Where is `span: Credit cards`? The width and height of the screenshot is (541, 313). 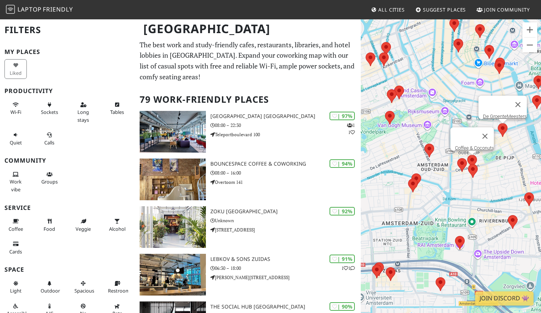
span: Credit cards is located at coordinates (16, 251).